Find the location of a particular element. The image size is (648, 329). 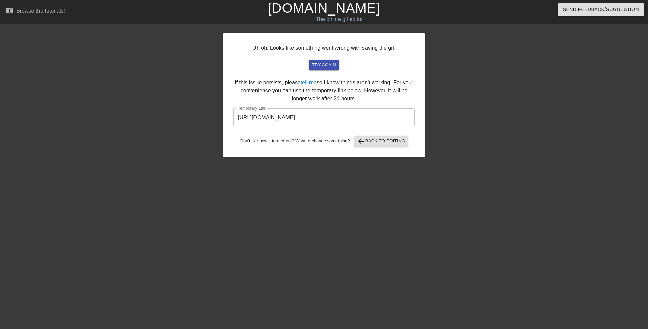

span: Back to Editing is located at coordinates (381, 141).